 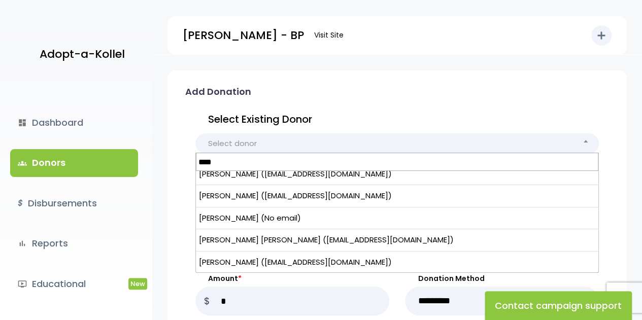 What do you see at coordinates (74, 284) in the screenshot?
I see `a: ondemand_videoEducationalNew` at bounding box center [74, 284].